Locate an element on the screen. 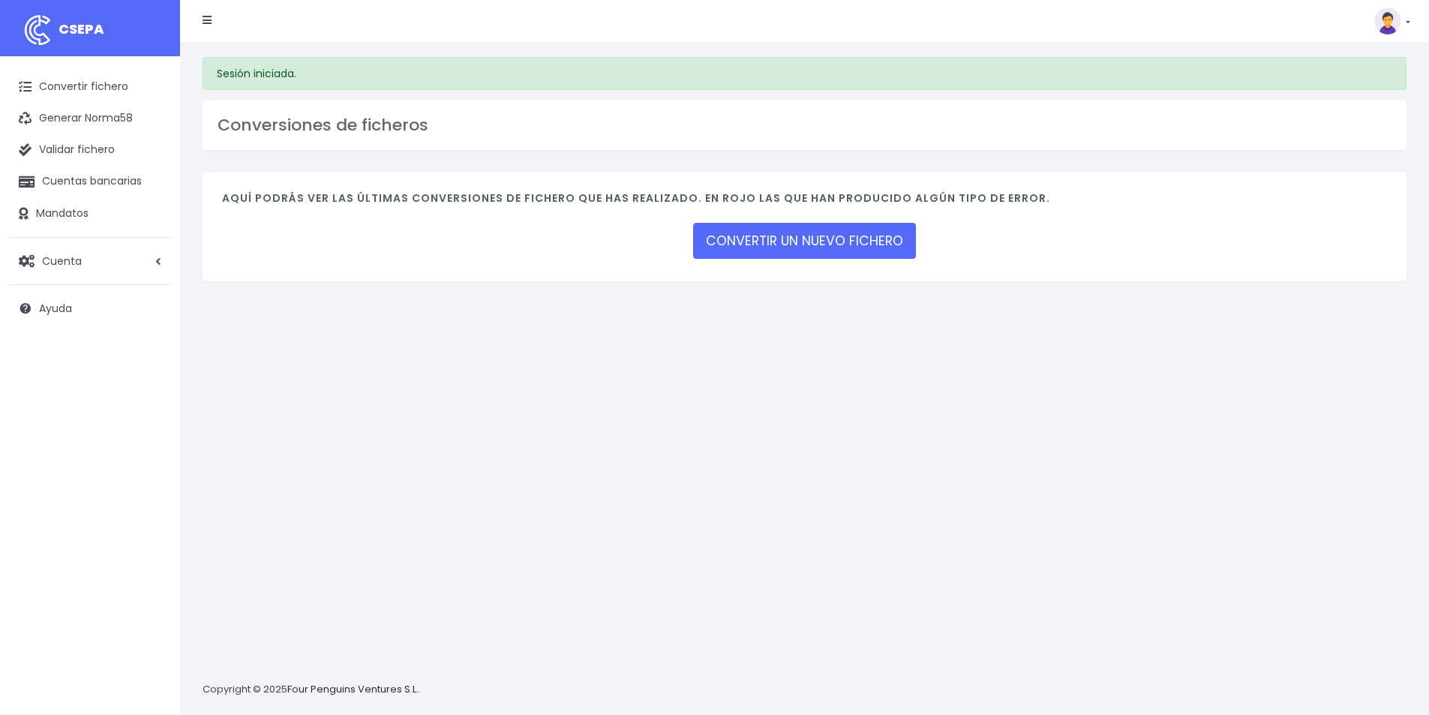 The width and height of the screenshot is (1429, 715). a: Ayuda is located at coordinates (90, 308).